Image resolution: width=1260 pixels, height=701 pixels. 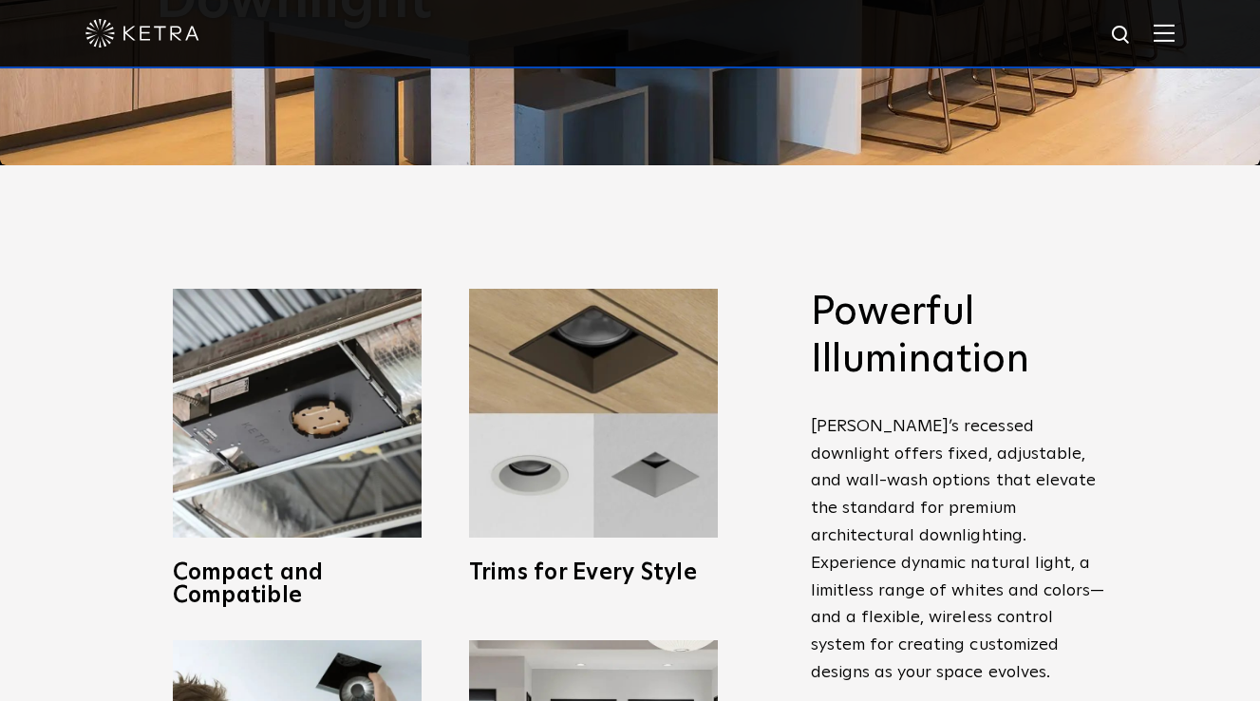 I want to click on h2: Powerful Illumination, so click(x=958, y=336).